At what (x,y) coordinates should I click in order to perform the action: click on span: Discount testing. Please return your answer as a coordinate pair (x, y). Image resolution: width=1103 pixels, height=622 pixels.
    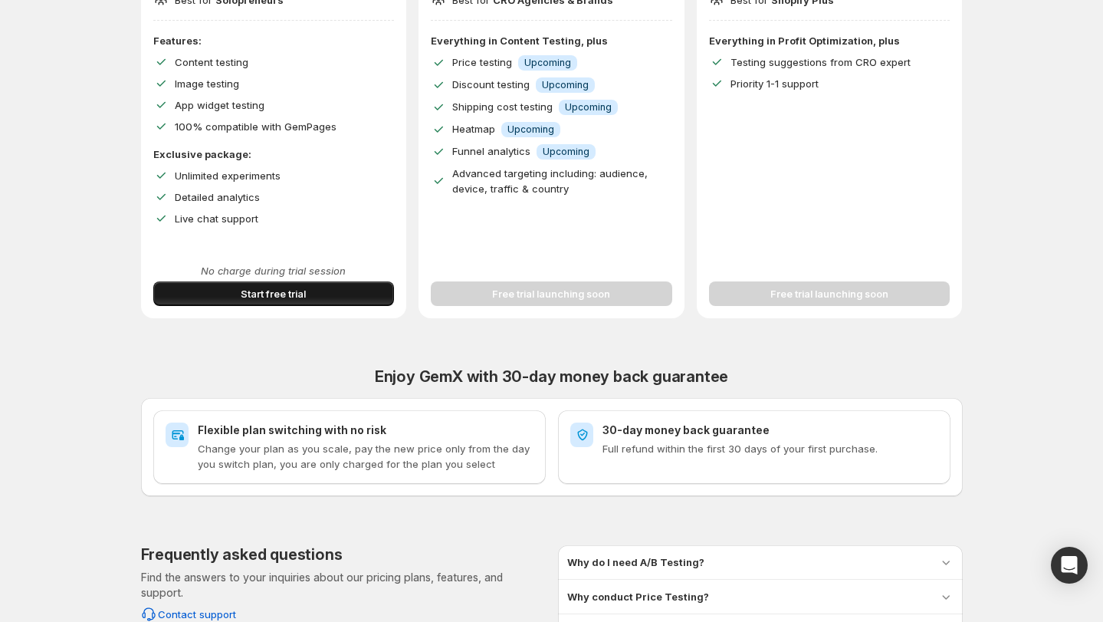
    Looking at the image, I should click on (491, 84).